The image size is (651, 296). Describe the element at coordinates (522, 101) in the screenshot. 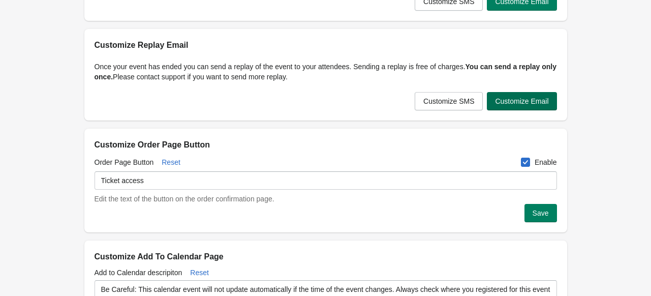

I see `span: Customize Email` at that location.